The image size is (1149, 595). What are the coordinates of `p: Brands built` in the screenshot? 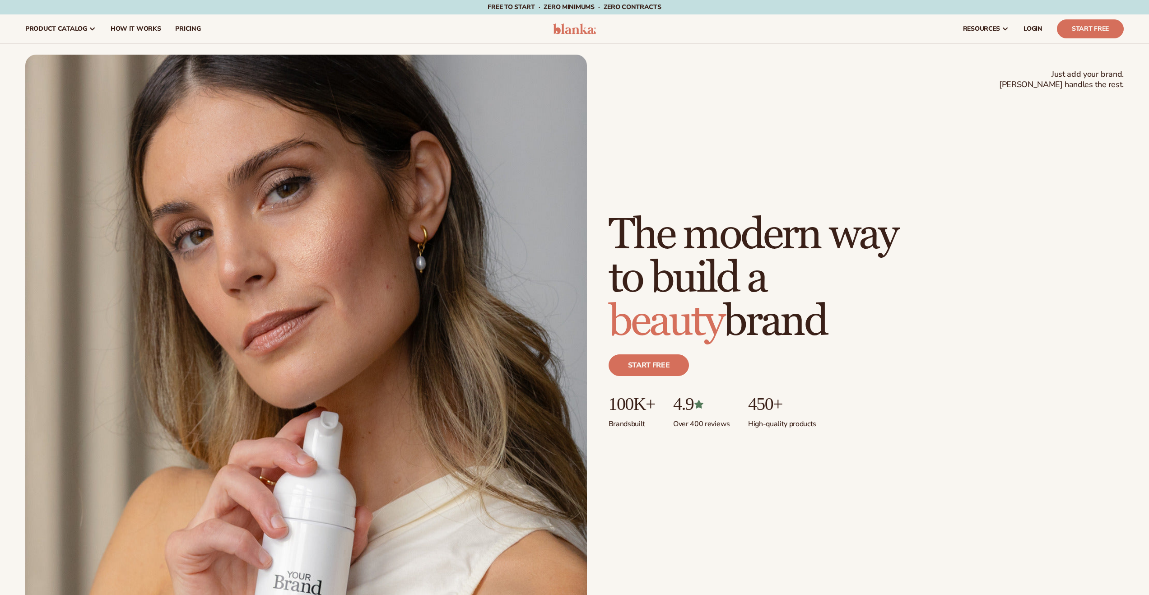 It's located at (631, 421).